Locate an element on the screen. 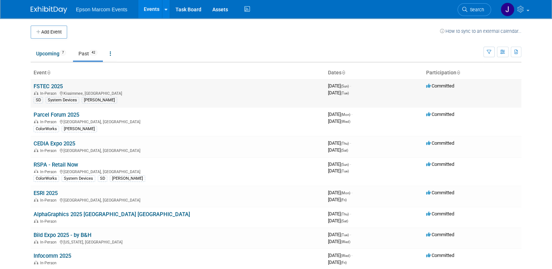 The height and width of the screenshot is (269, 552). a: RSPA - Retail Now is located at coordinates (56, 165).